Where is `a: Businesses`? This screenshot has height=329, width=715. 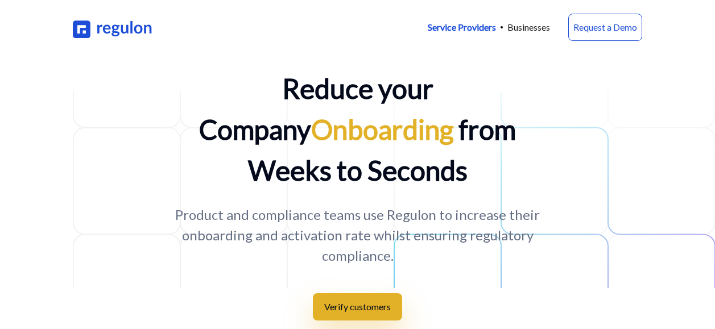
a: Businesses is located at coordinates (529, 27).